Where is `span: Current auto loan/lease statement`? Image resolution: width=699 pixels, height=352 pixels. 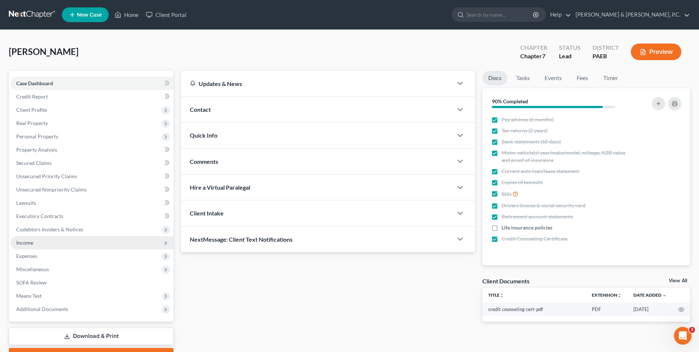 span: Current auto loan/lease statement is located at coordinates (540, 171).